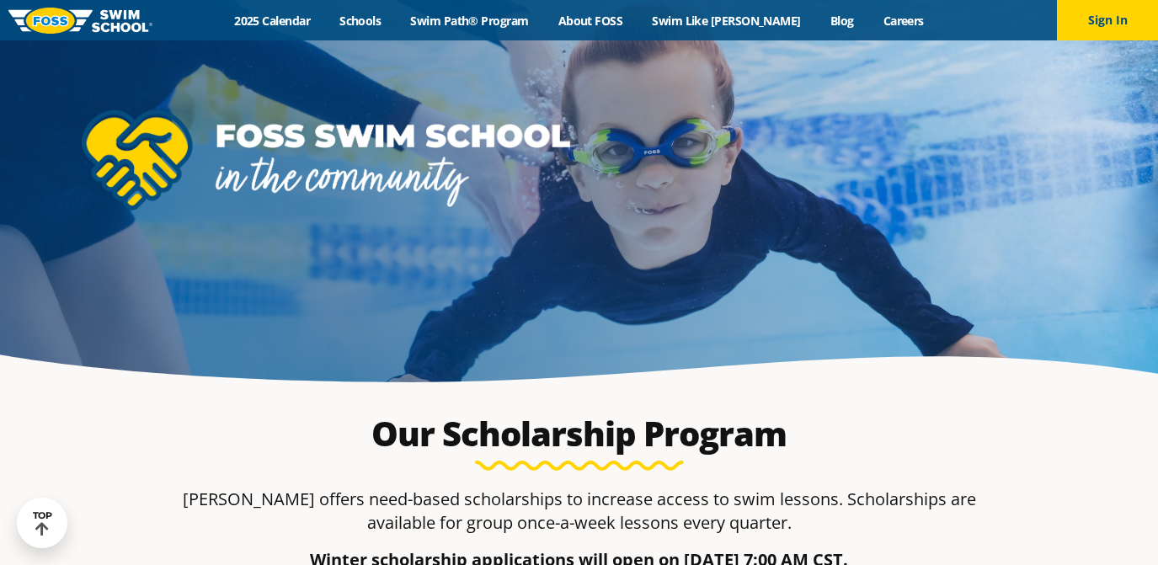 This screenshot has width=1158, height=565. Describe the element at coordinates (841, 20) in the screenshot. I see `a: Blog` at that location.